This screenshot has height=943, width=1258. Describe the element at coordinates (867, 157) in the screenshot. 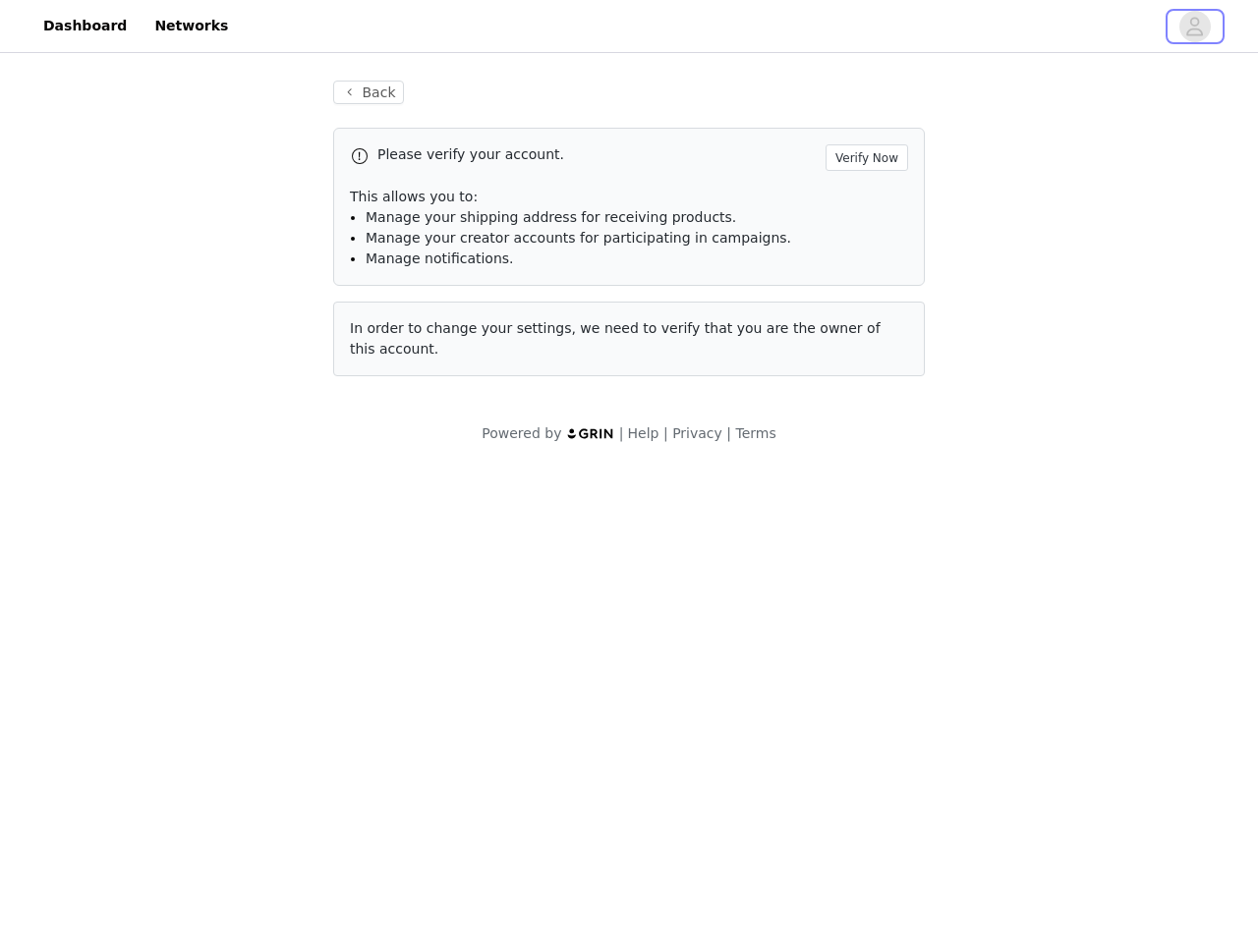

I see `button: Verify Now` at that location.